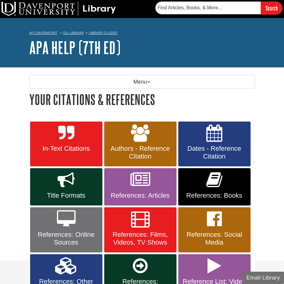 This screenshot has width=284, height=284. I want to click on span: References: Social Media, so click(214, 239).